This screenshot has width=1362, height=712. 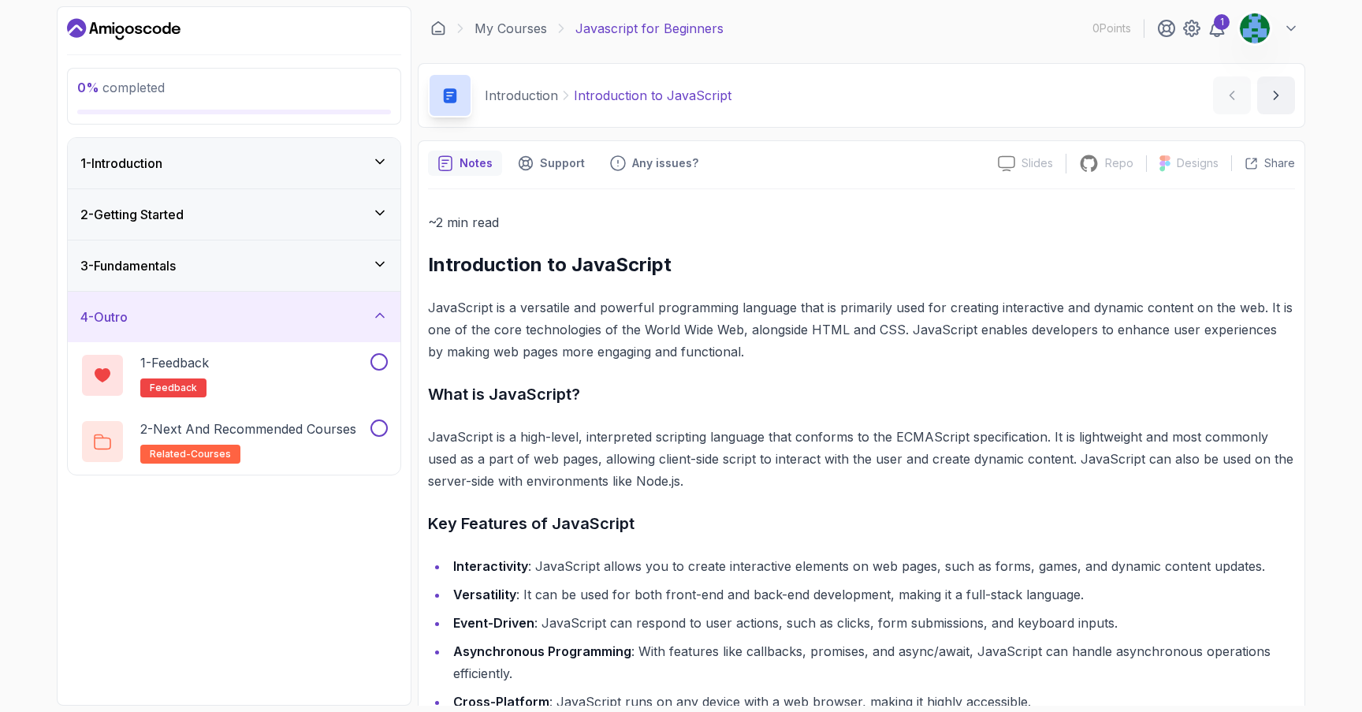 I want to click on p: Introduction to JavaScript, so click(x=653, y=95).